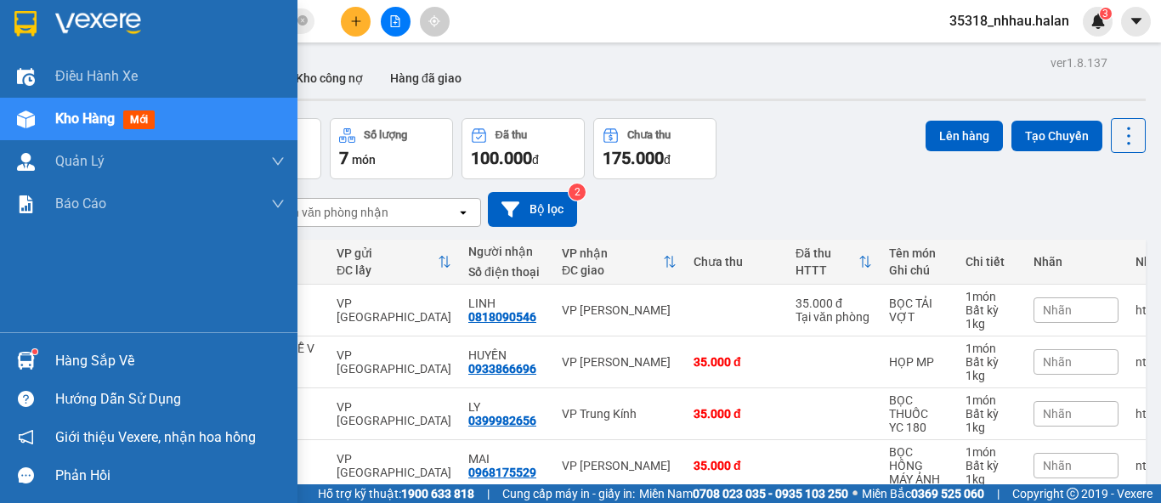 The image size is (1161, 503). I want to click on span: 175.000, so click(633, 158).